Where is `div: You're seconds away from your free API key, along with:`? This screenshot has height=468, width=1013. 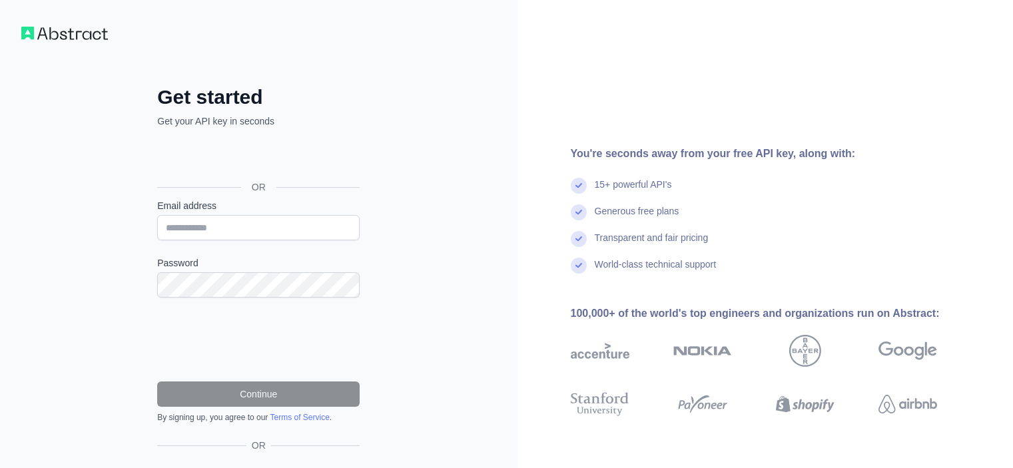 div: You're seconds away from your free API key, along with: is located at coordinates (775, 154).